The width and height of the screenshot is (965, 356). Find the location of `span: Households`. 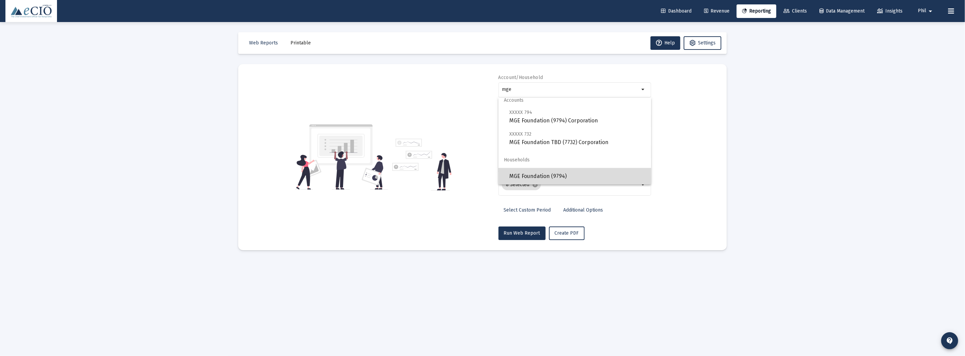

span: Households is located at coordinates (575, 160).